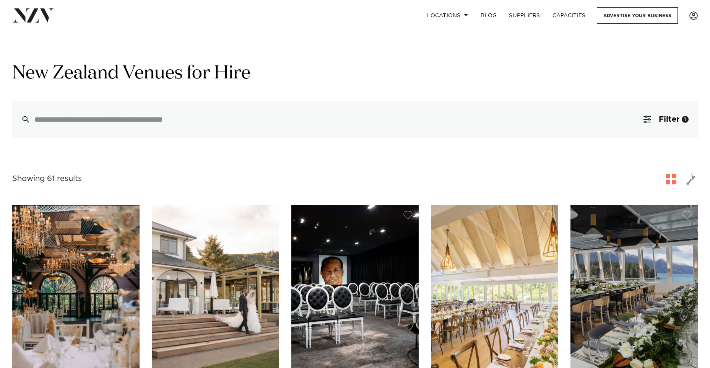 The width and height of the screenshot is (710, 368). Describe the element at coordinates (637, 15) in the screenshot. I see `a: Advertise your business` at that location.